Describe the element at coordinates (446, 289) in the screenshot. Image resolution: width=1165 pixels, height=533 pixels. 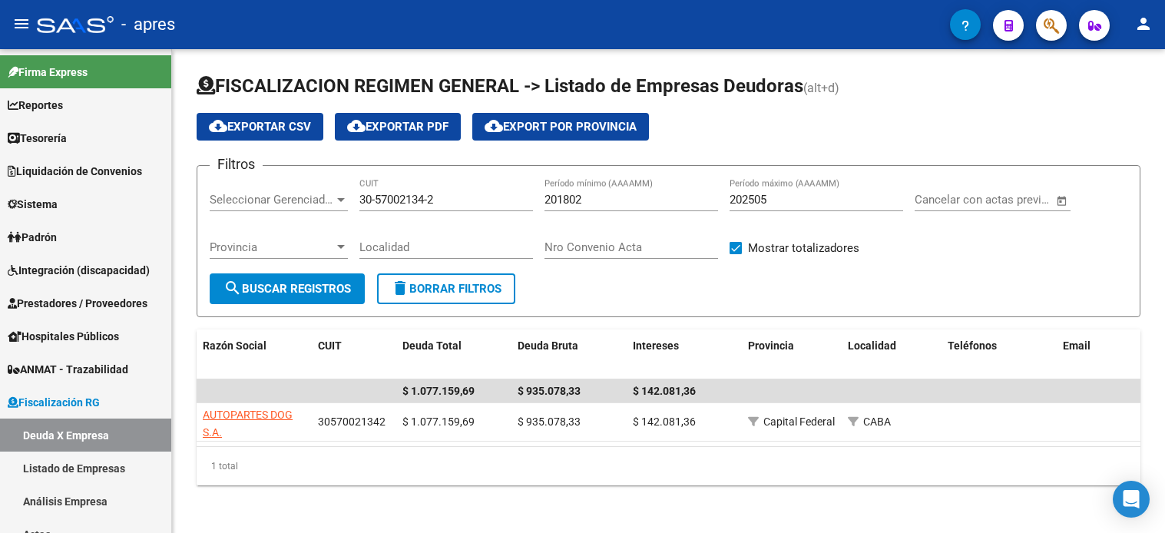
I see `button: Borrar Filtros` at that location.